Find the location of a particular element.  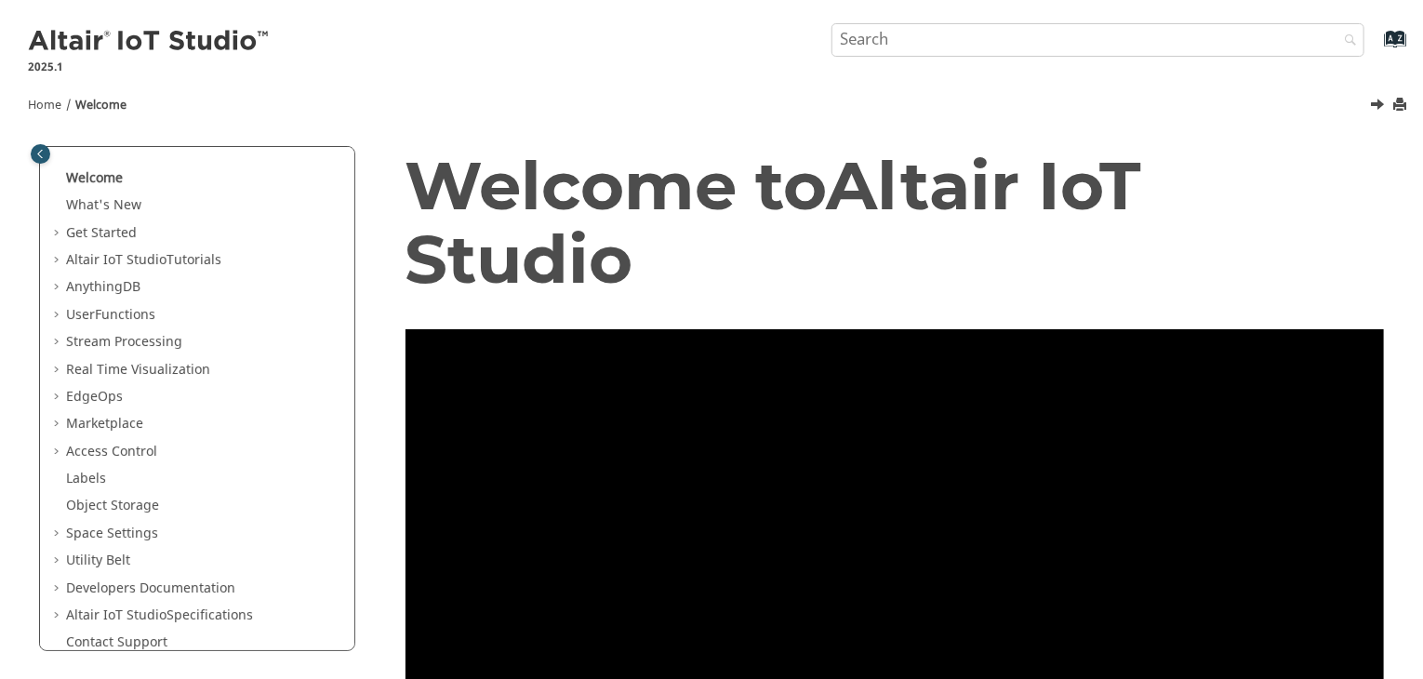

h1: Welcome to is located at coordinates (895, 222).